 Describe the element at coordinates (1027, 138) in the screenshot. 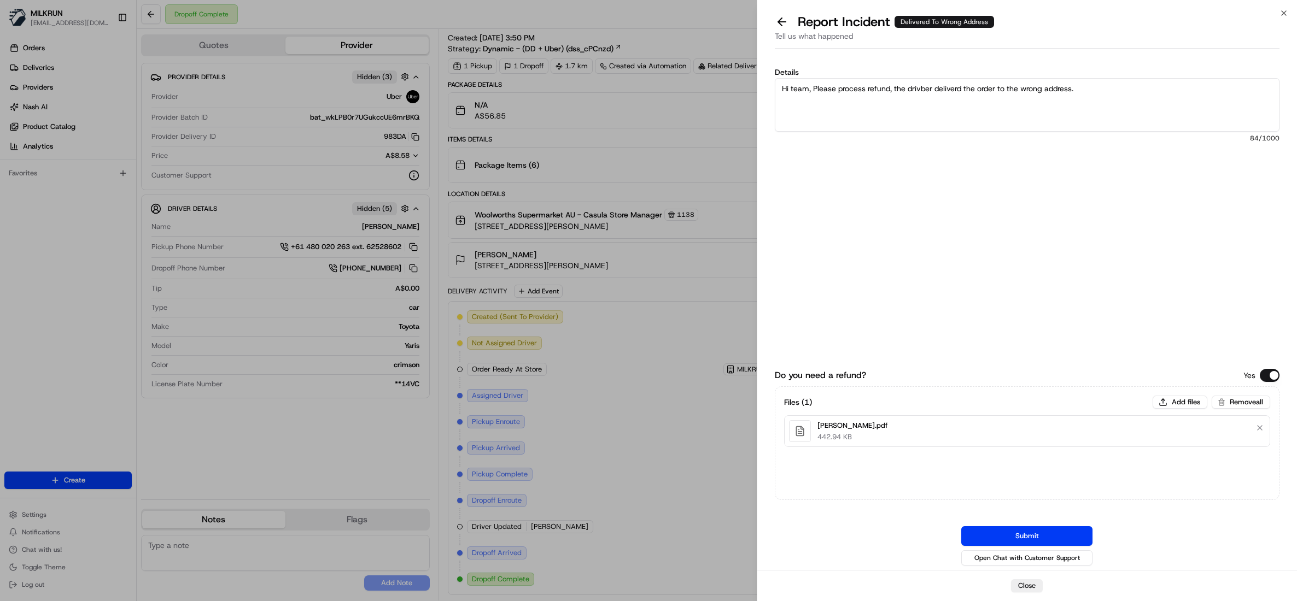

I see `span: 84 /1000` at that location.